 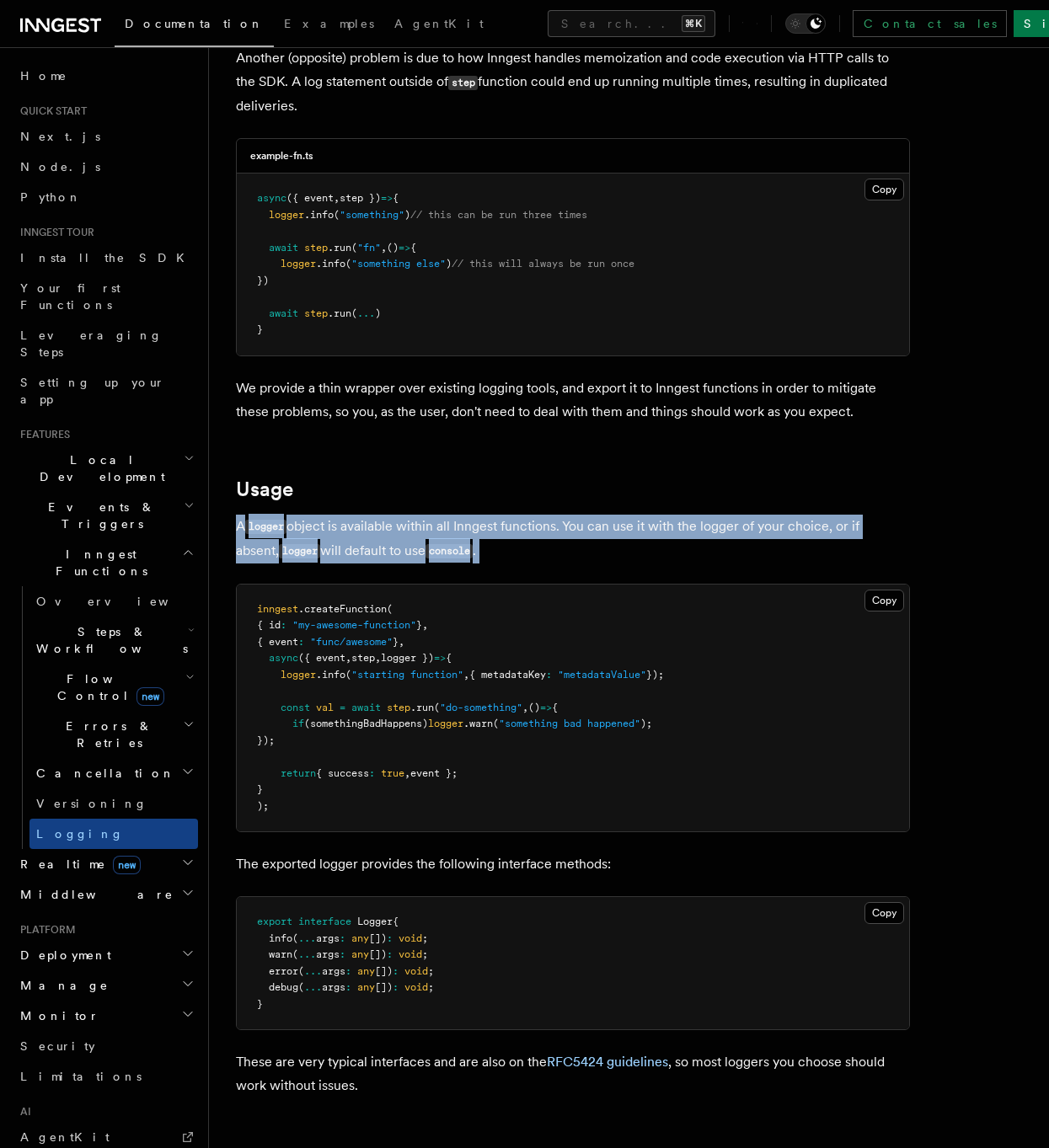 What do you see at coordinates (105, 1076) in the screenshot?
I see `a: Limitations` at bounding box center [105, 1076].